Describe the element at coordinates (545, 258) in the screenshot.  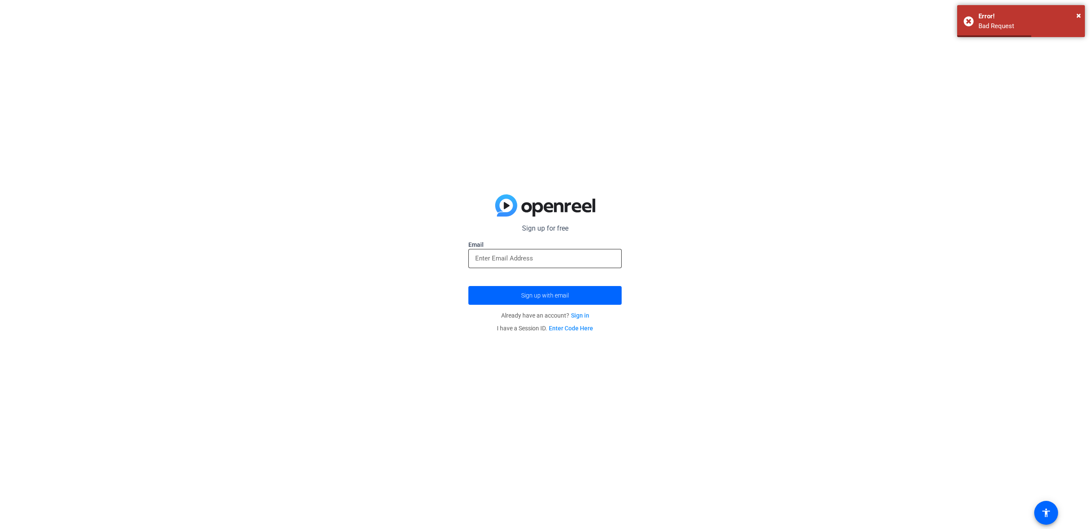
I see `input: Enter Email Address` at that location.